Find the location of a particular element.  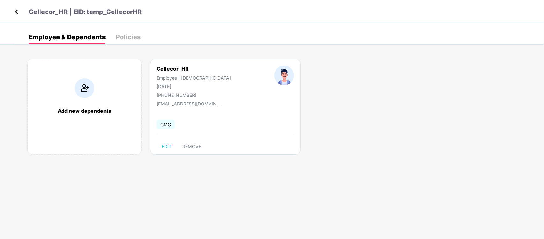

span: GMC is located at coordinates (166, 124).